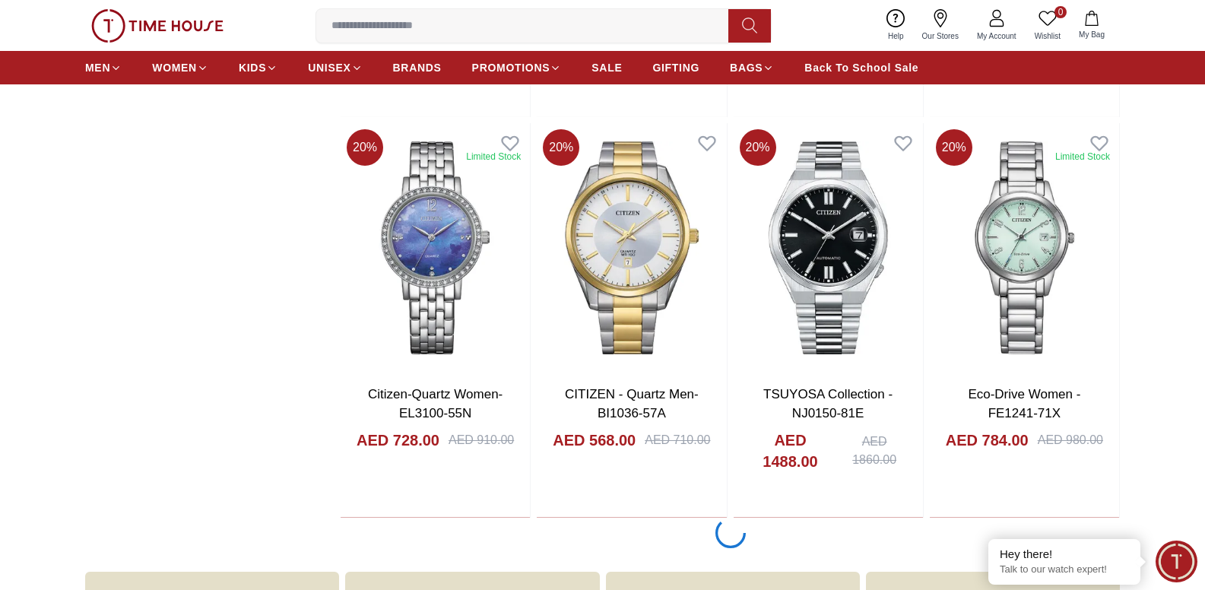  I want to click on div: AED 710.00, so click(678, 440).